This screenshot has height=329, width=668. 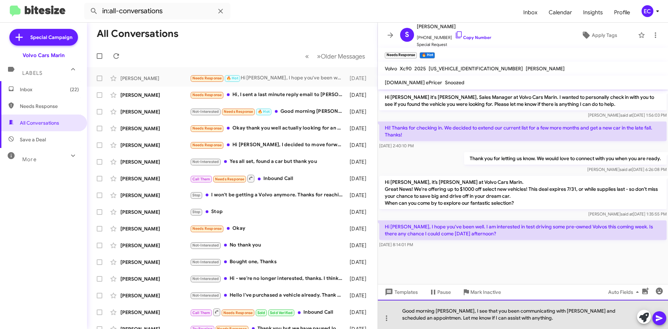 What do you see at coordinates (565, 158) in the screenshot?
I see `p: Thank you for letting us know. We would love to connect with you when you are ready.` at bounding box center [565, 158].